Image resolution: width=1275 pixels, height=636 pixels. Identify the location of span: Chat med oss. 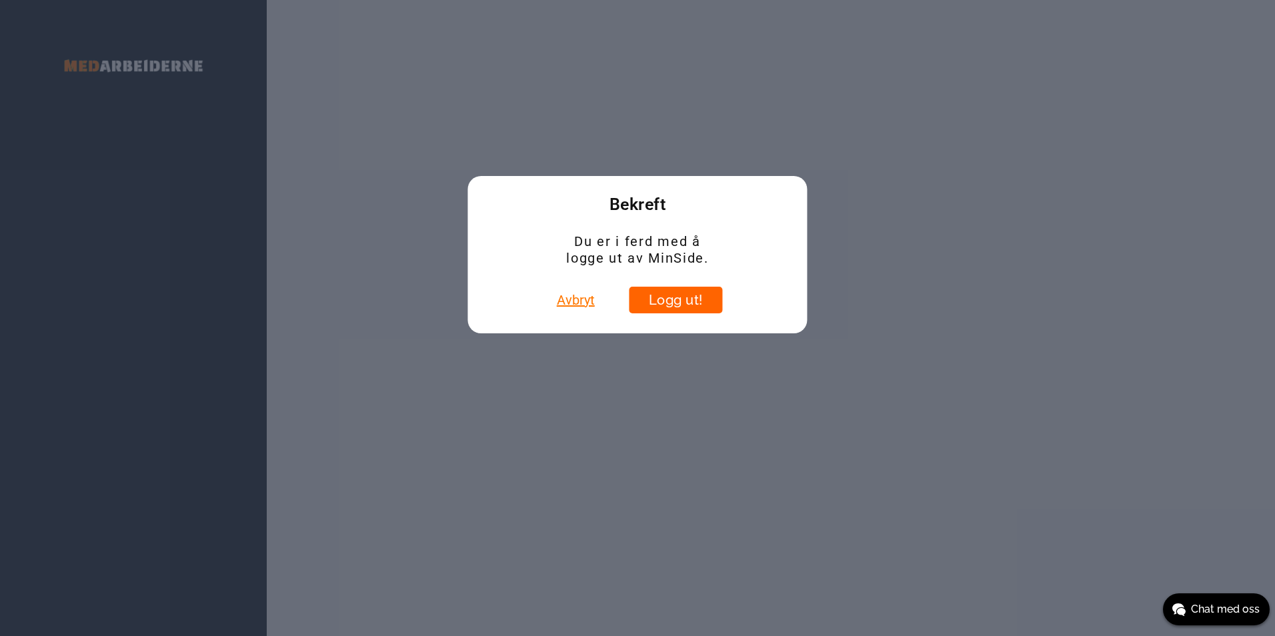
(1225, 610).